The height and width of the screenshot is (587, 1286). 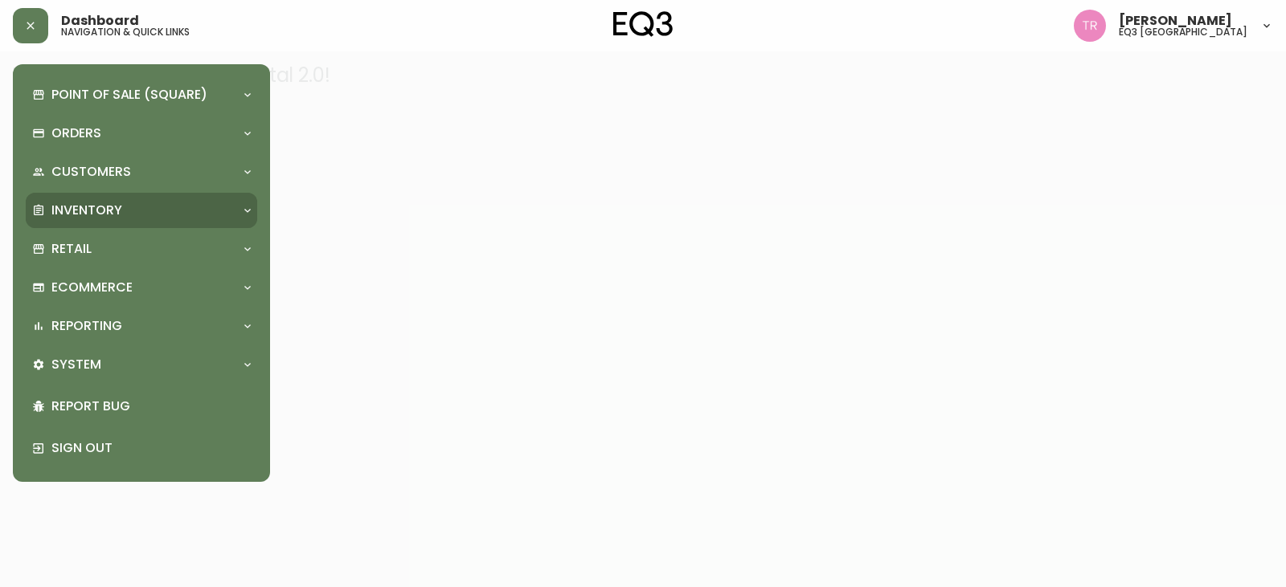 What do you see at coordinates (141, 448) in the screenshot?
I see `div: Sign Out` at bounding box center [141, 448].